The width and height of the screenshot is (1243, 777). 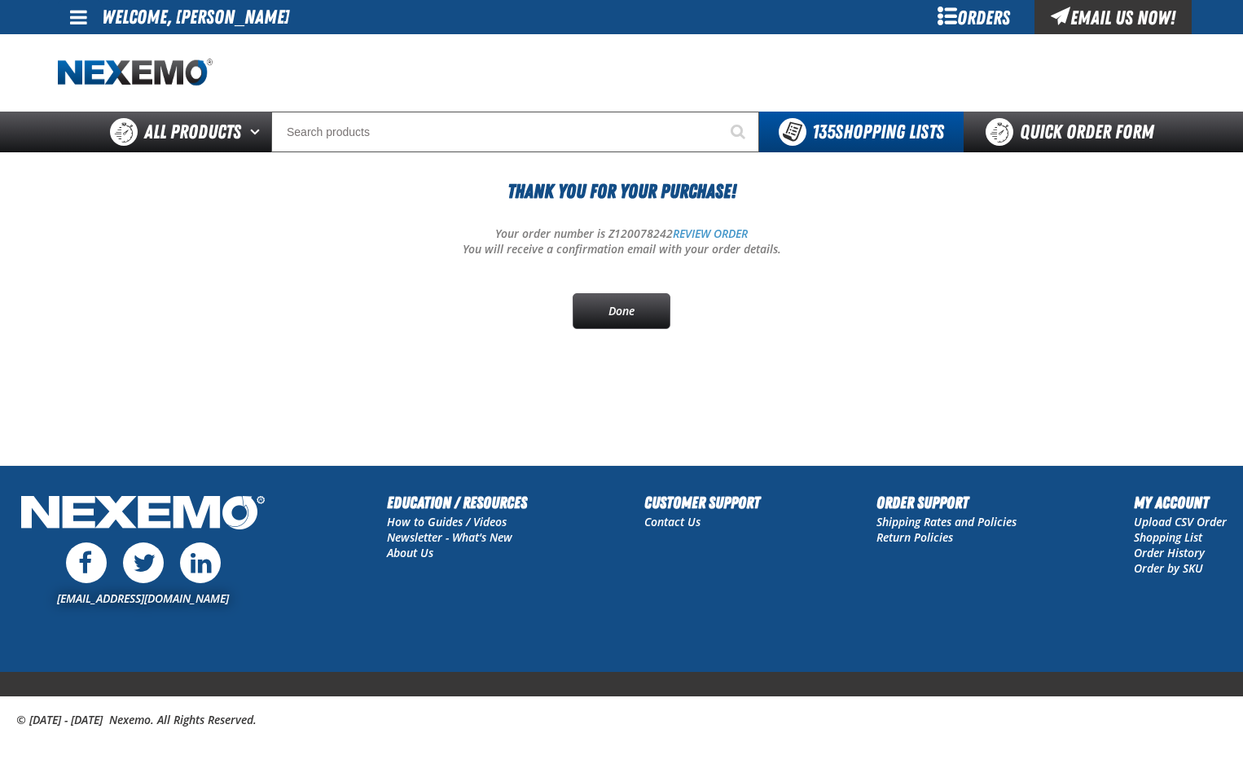 What do you see at coordinates (135, 73) in the screenshot?
I see `img: Nexemo logo` at bounding box center [135, 73].